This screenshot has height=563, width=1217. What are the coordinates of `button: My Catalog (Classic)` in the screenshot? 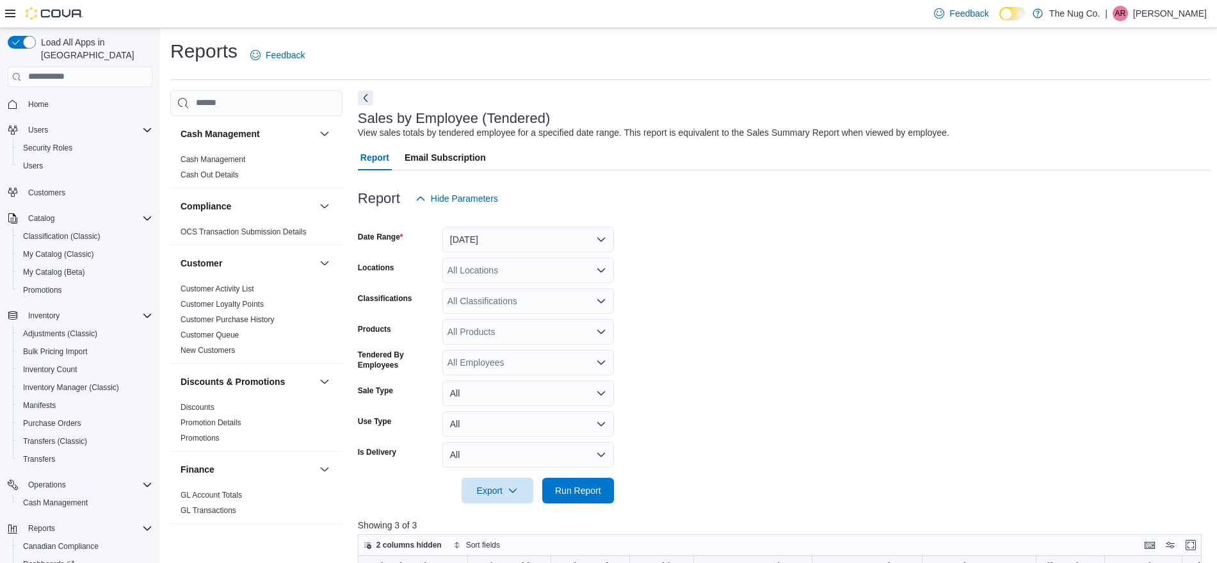 It's located at (85, 254).